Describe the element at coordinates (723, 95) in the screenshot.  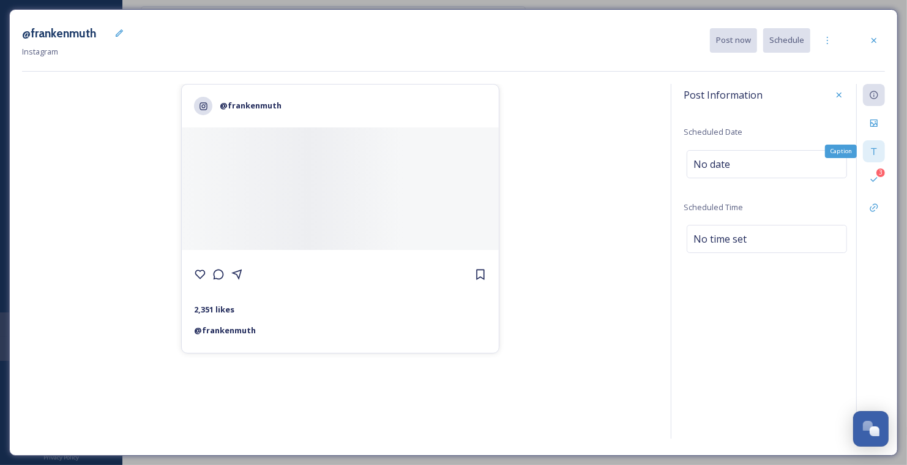
I see `span: Post Information` at that location.